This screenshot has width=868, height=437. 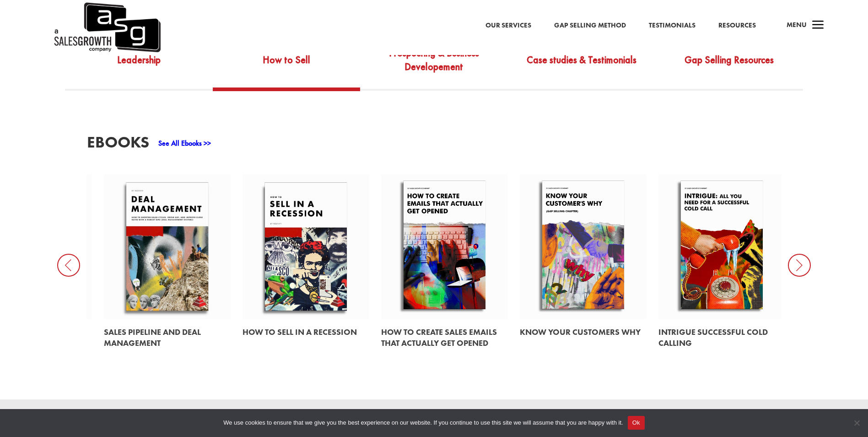 What do you see at coordinates (590, 26) in the screenshot?
I see `a: Gap Selling Method` at bounding box center [590, 26].